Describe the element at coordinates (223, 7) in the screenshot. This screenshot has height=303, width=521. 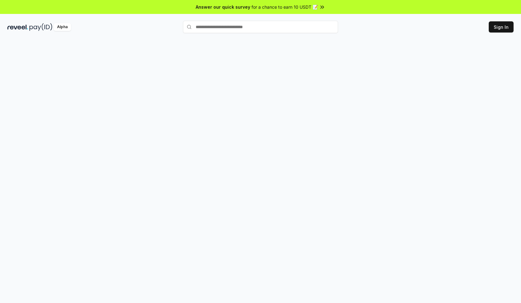
I see `span: Answer our quick survey` at that location.